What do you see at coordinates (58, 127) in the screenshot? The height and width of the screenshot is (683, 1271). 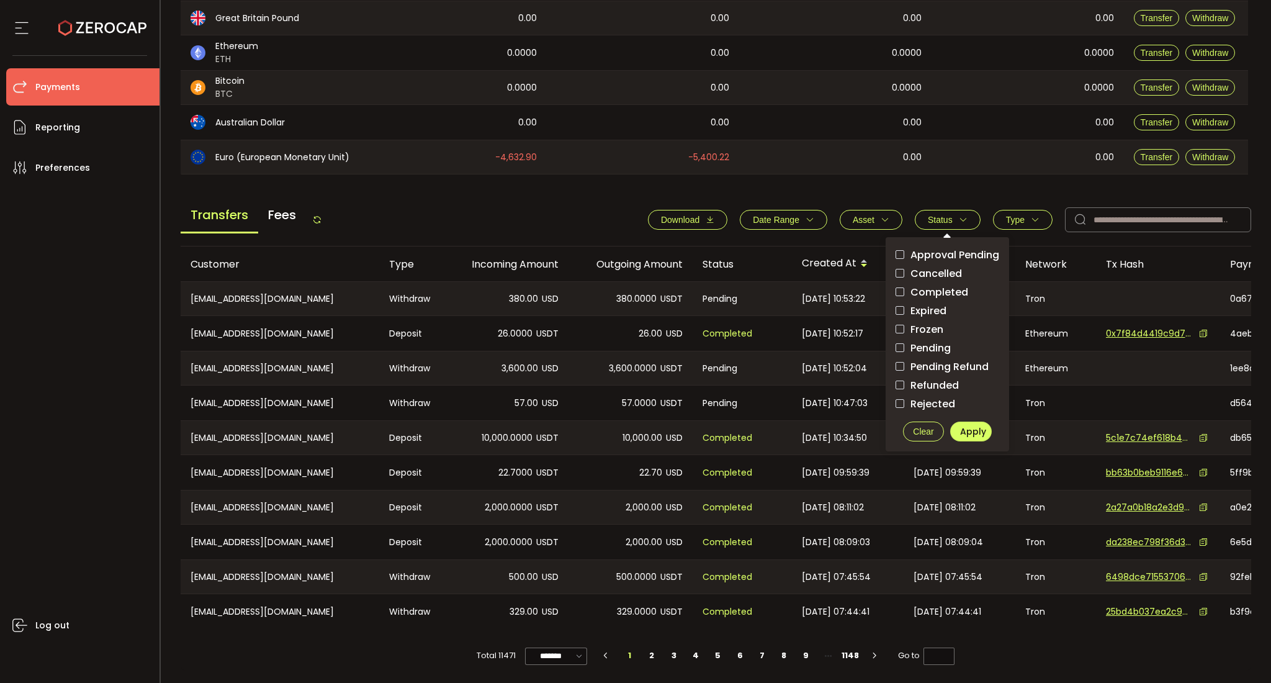 I see `span: Reporting` at bounding box center [58, 127].